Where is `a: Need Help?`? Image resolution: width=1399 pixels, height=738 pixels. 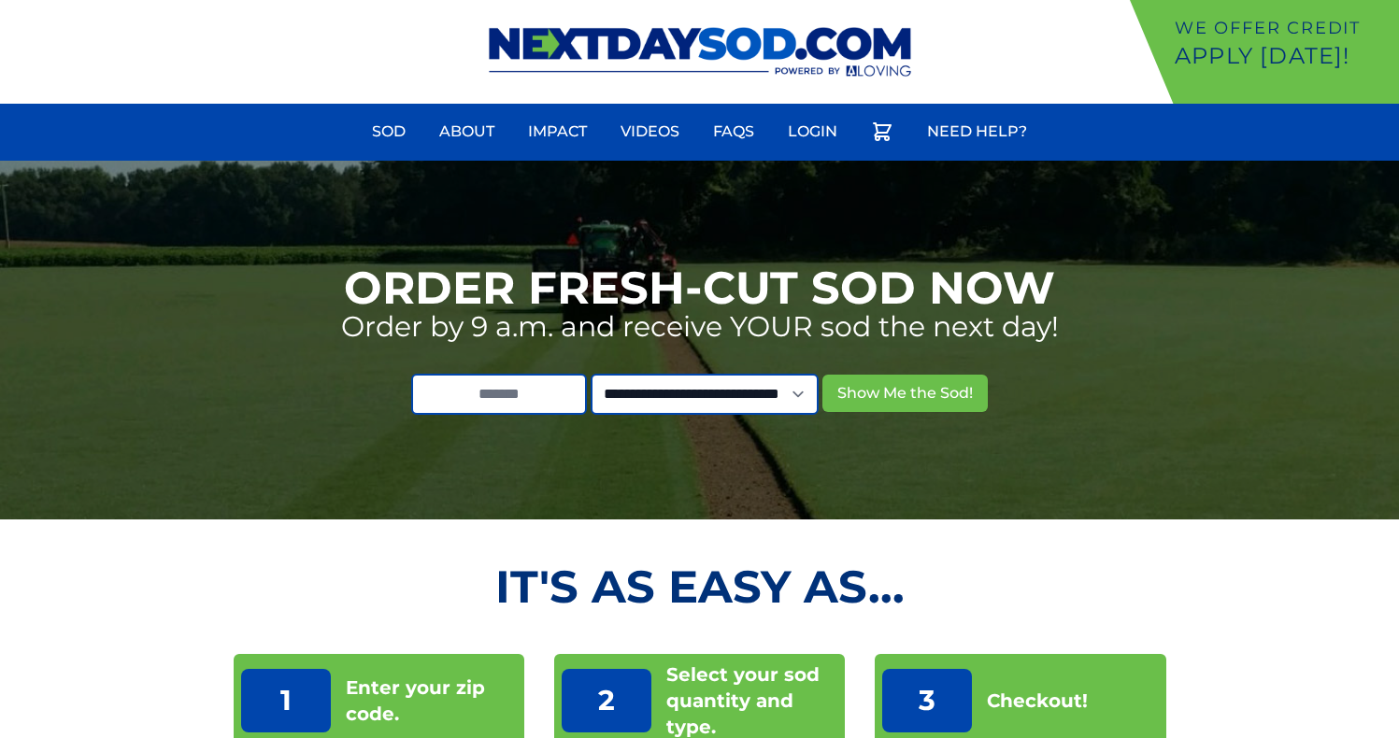 a: Need Help? is located at coordinates (977, 132).